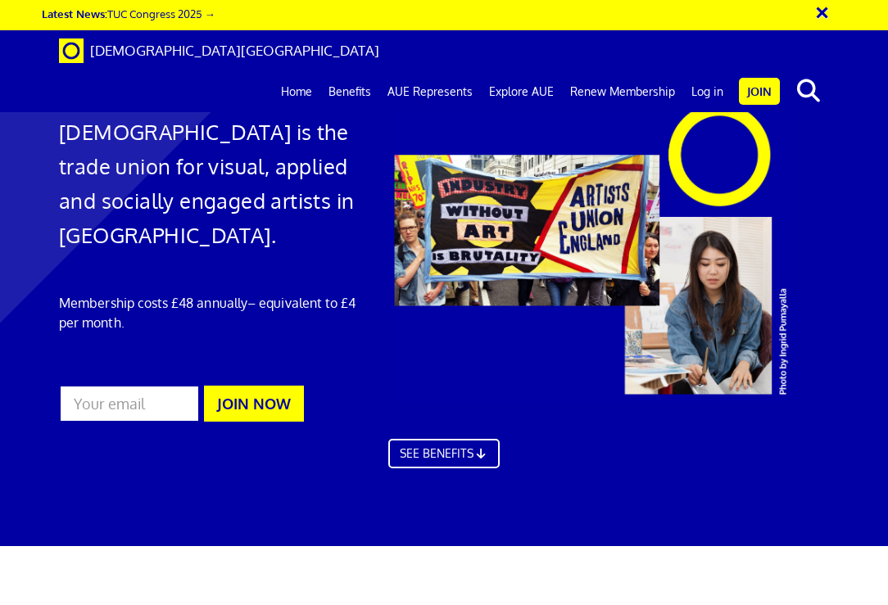 The image size is (888, 605). What do you see at coordinates (129, 13) in the screenshot?
I see `a: Latest News:TUC Congress 2025 →` at bounding box center [129, 13].